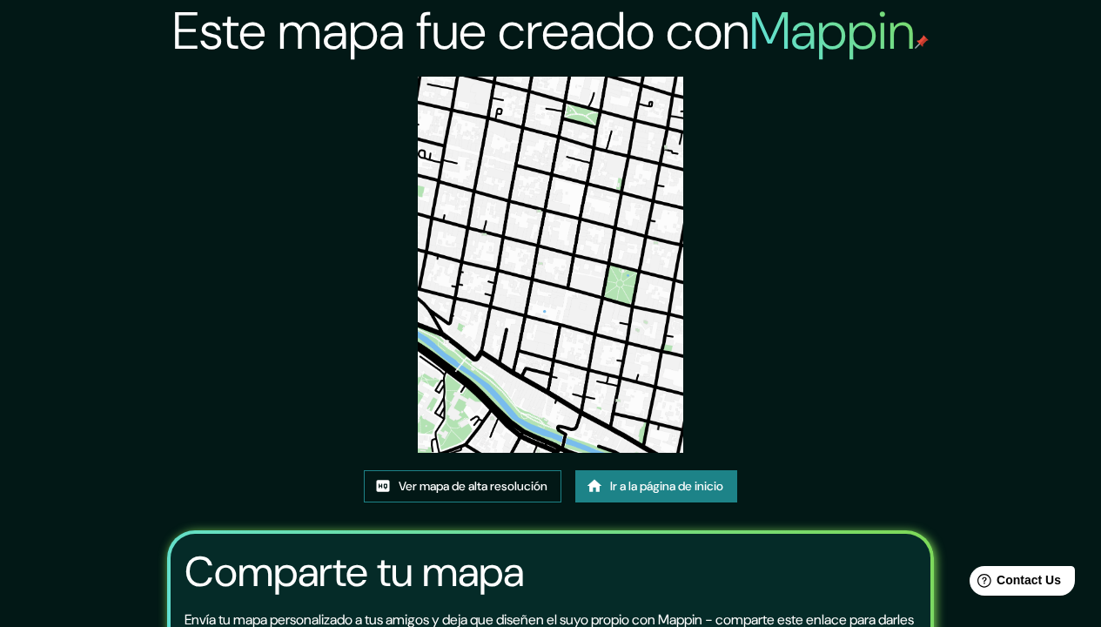 The image size is (1101, 627). What do you see at coordinates (550, 265) in the screenshot?
I see `img: Mapa-creado` at bounding box center [550, 265].